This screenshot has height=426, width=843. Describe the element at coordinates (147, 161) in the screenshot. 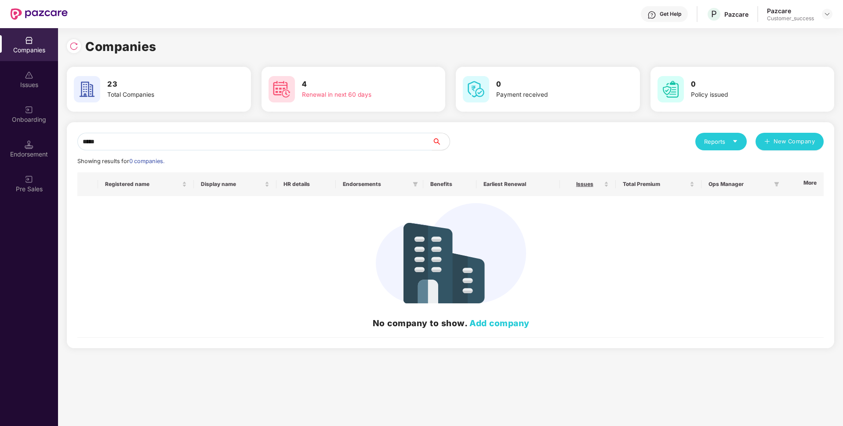

I see `span: 0 companies.` at that location.